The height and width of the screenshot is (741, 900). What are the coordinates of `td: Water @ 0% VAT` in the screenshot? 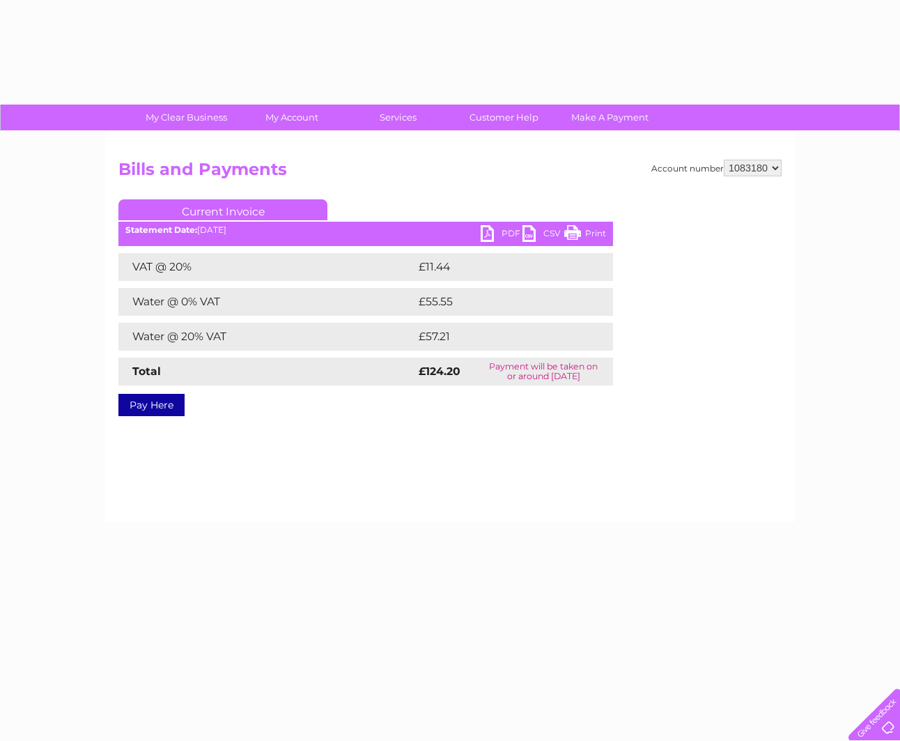 It's located at (267, 302).